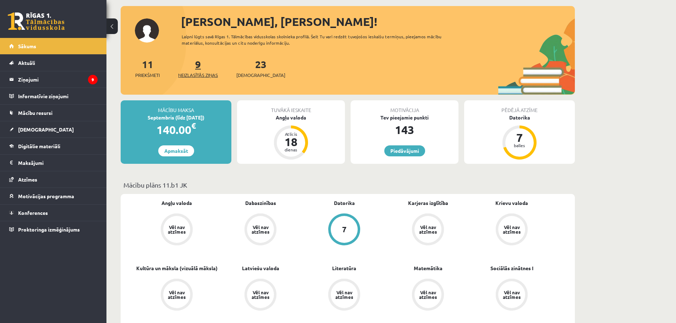  Describe the element at coordinates (519, 117) in the screenshot. I see `div: Datorika` at that location.